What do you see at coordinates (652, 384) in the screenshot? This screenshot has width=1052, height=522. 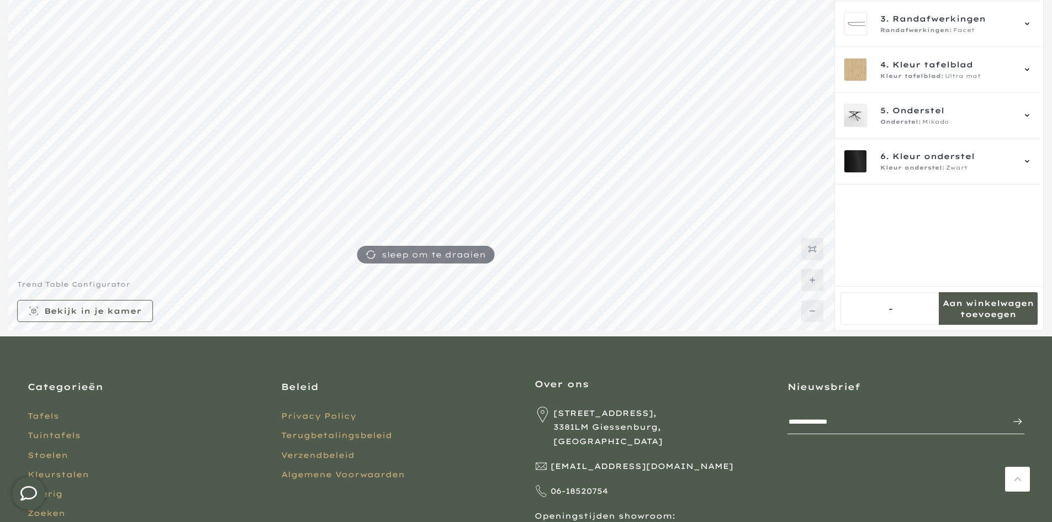 I see `h3: Over ons` at bounding box center [652, 384].